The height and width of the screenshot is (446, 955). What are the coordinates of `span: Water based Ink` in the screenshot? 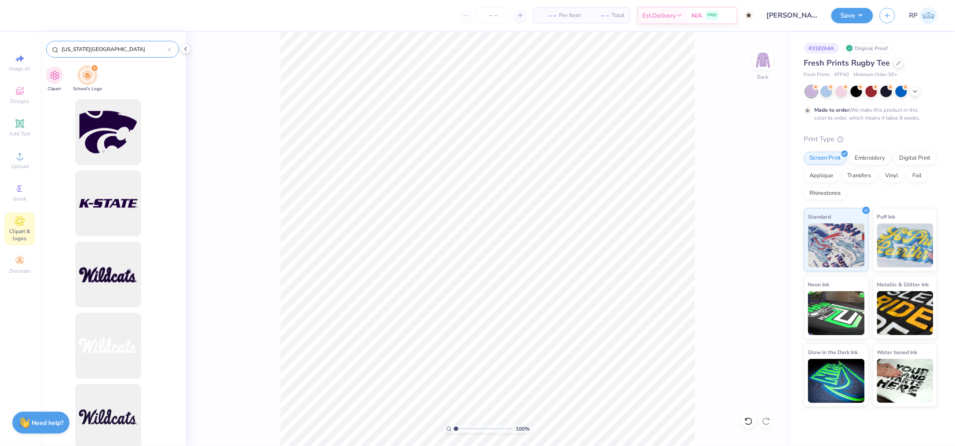 It's located at (897, 352).